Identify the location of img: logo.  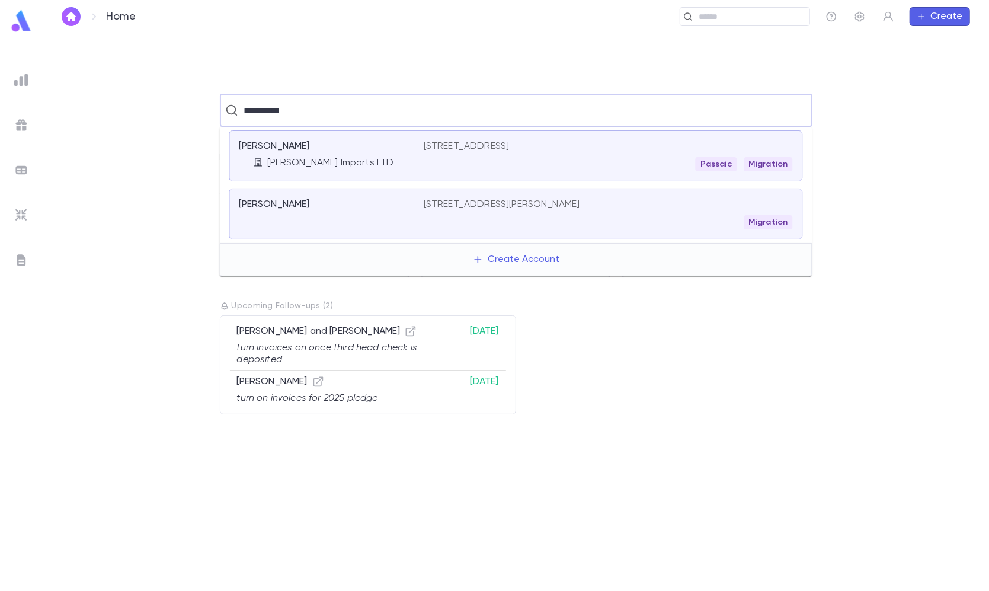
(21, 21).